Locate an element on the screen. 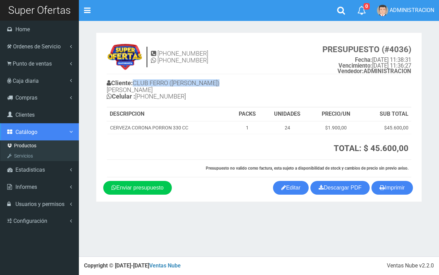  a: Descargar PDF is located at coordinates (340, 188).